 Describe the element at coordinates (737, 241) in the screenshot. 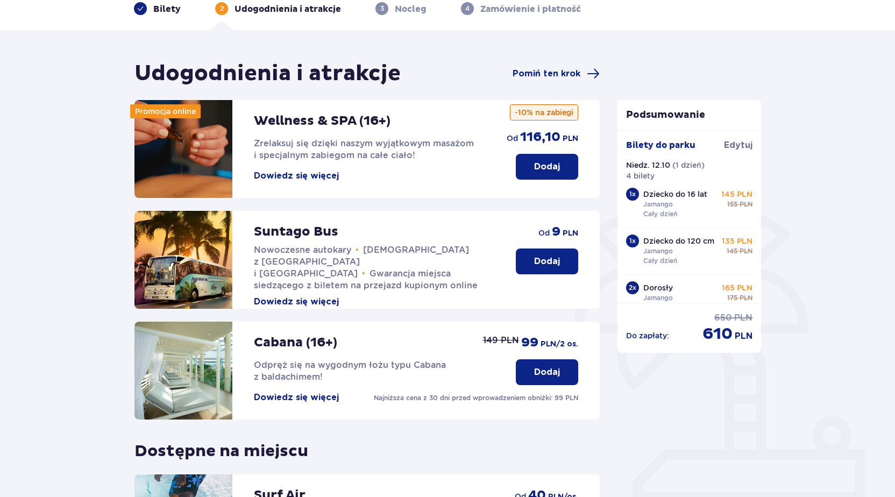

I see `p: 135 PLN` at that location.